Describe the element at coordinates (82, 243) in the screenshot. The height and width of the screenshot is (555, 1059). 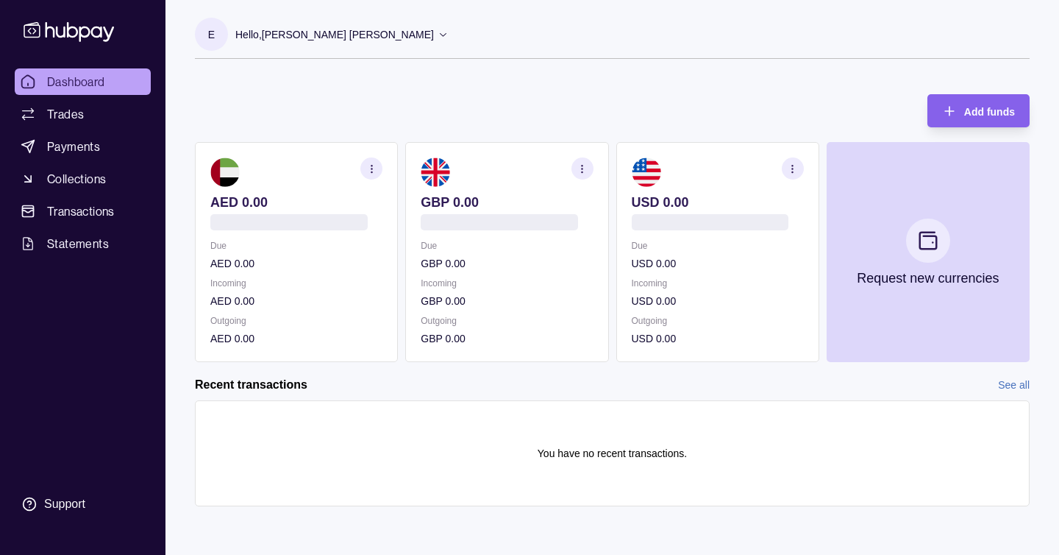
I see `a: Statements` at that location.